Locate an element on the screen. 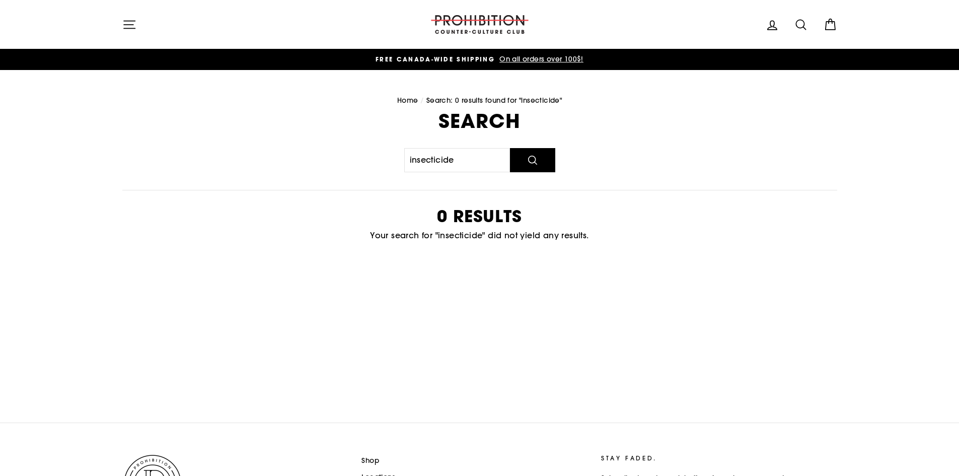 Image resolution: width=959 pixels, height=476 pixels. span: Search: 0 results found for "insecticide" is located at coordinates (494, 100).